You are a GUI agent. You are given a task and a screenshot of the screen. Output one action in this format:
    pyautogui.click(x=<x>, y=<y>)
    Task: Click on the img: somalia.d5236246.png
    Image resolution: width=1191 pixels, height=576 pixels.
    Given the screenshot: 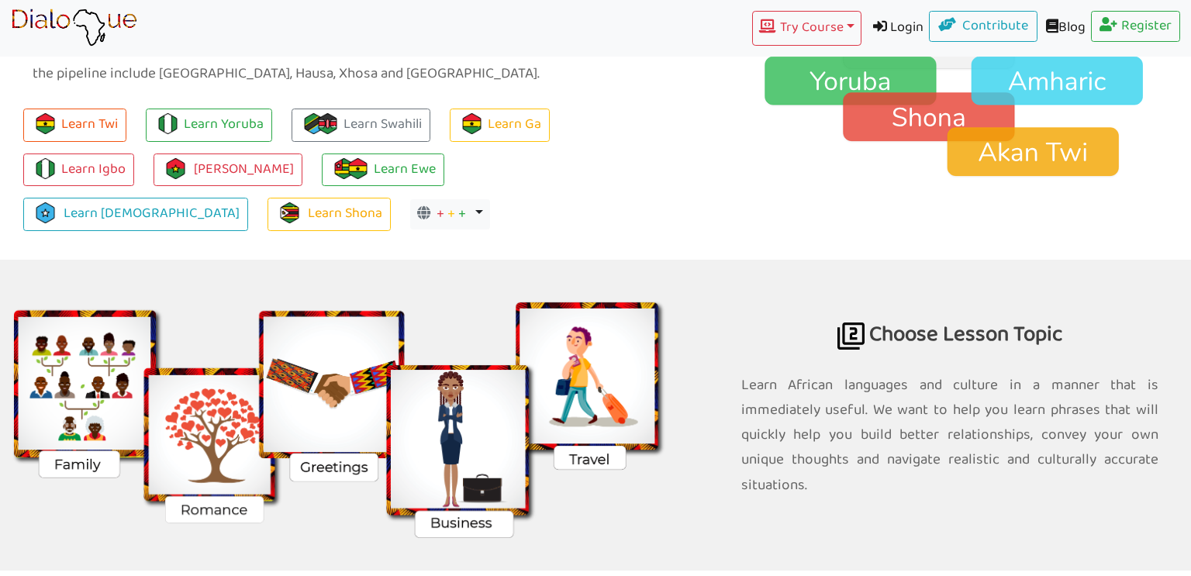 What is the action you would take?
    pyautogui.click(x=45, y=213)
    